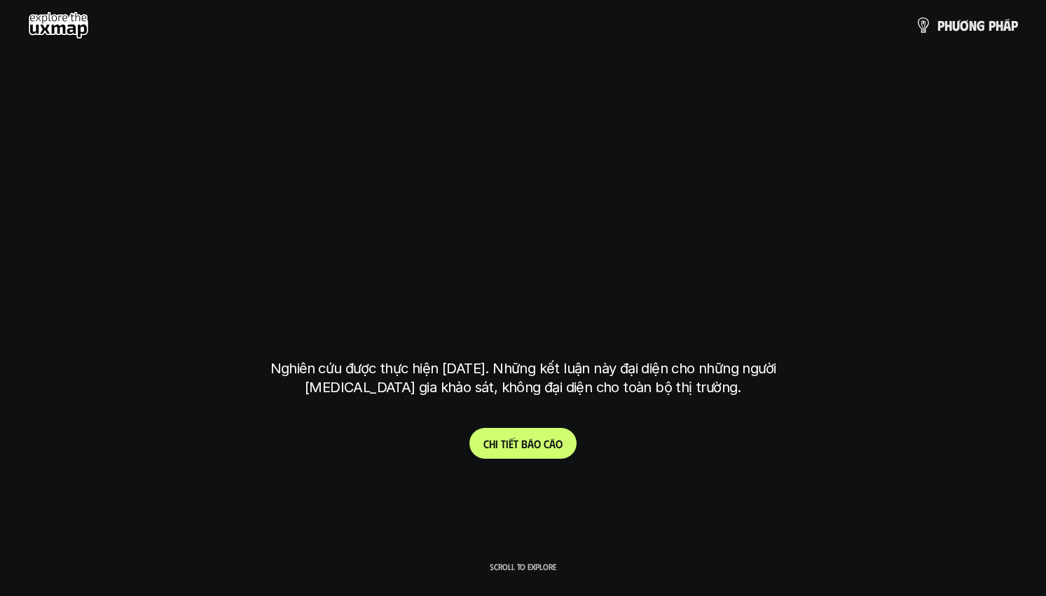 This screenshot has width=1046, height=596. I want to click on span: b, so click(524, 444).